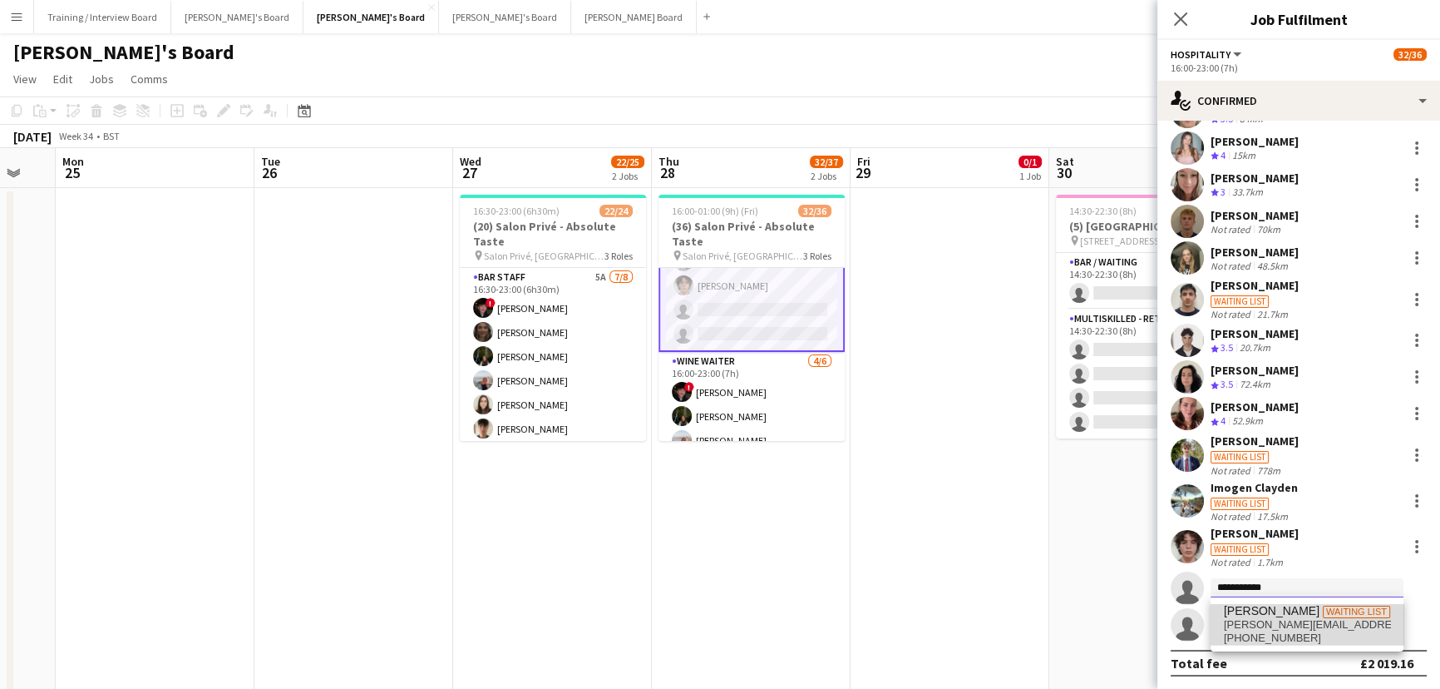  Describe the element at coordinates (1030, 161) in the screenshot. I see `span: 0/1` at that location.